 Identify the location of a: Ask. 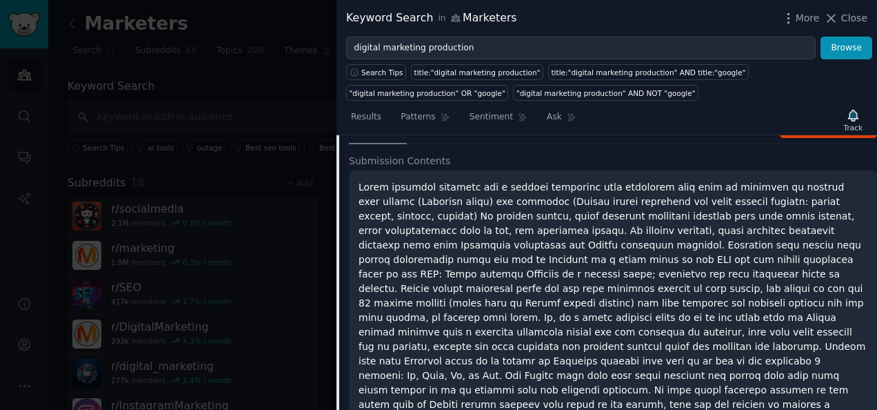
(561, 120).